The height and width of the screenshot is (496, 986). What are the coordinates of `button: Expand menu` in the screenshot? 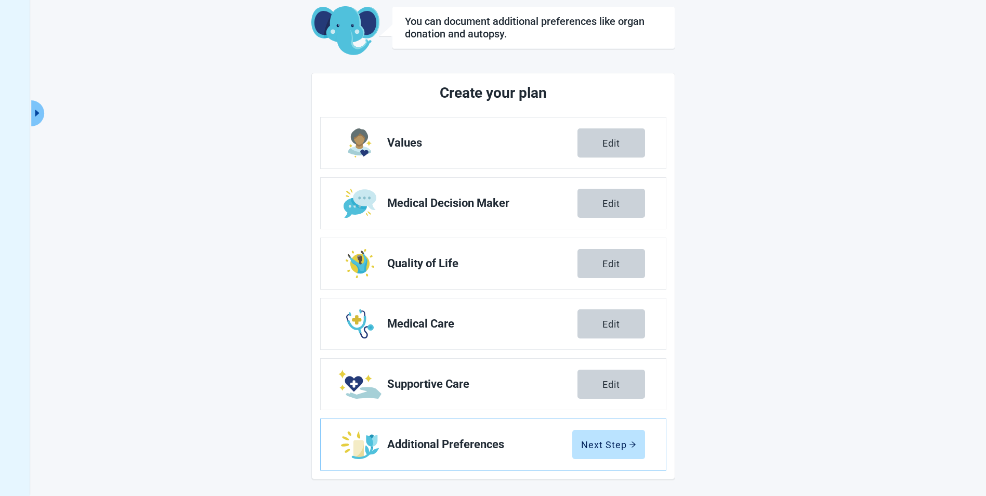 It's located at (37, 113).